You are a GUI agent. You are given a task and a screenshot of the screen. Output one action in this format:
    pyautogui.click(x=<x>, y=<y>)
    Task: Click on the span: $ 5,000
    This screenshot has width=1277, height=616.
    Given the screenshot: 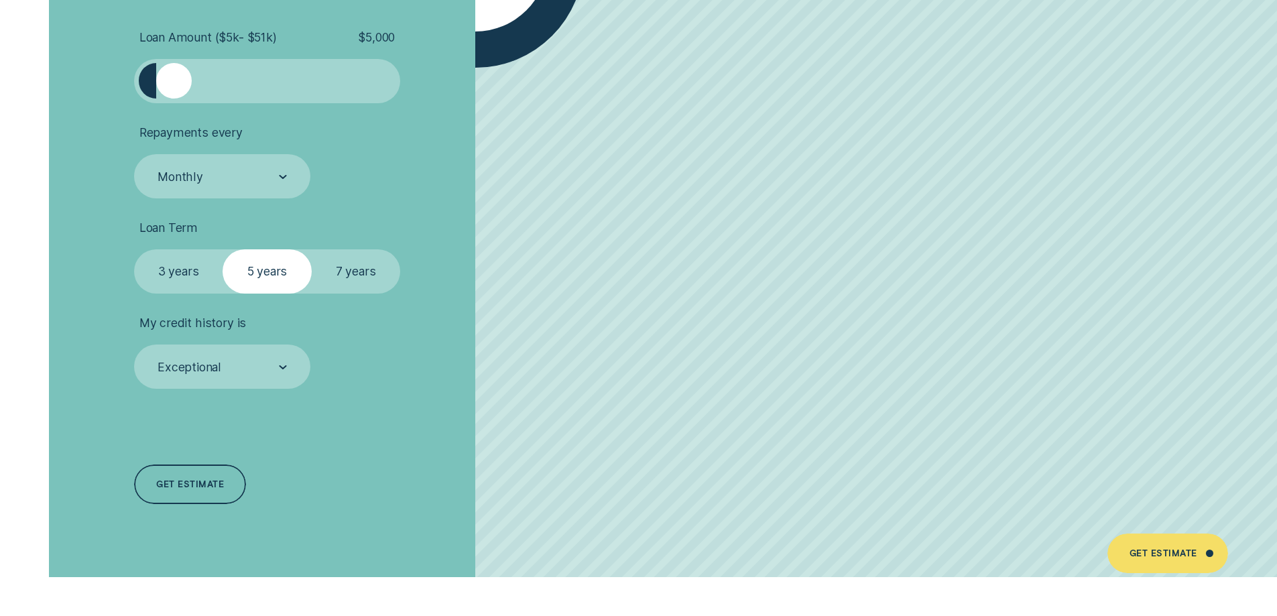 What is the action you would take?
    pyautogui.click(x=376, y=38)
    